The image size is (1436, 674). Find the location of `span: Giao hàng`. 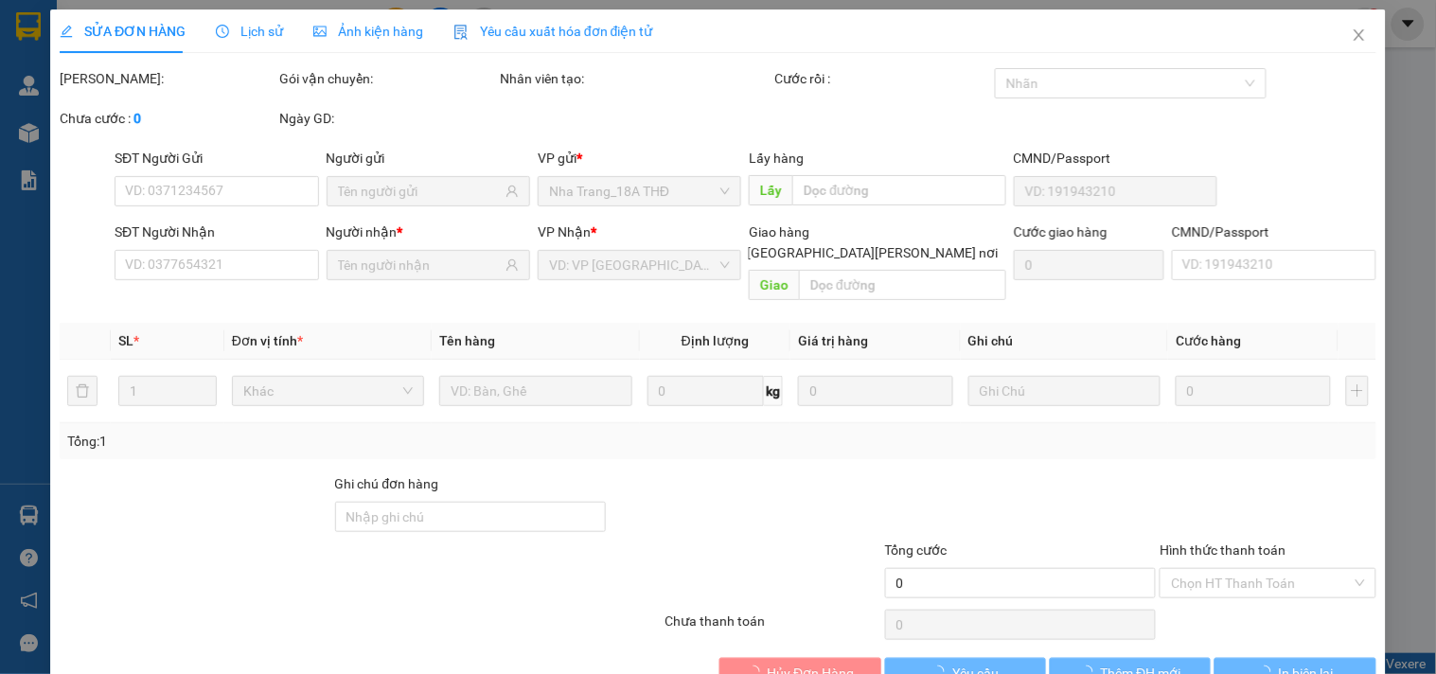

span: Giao hàng is located at coordinates (780, 232).